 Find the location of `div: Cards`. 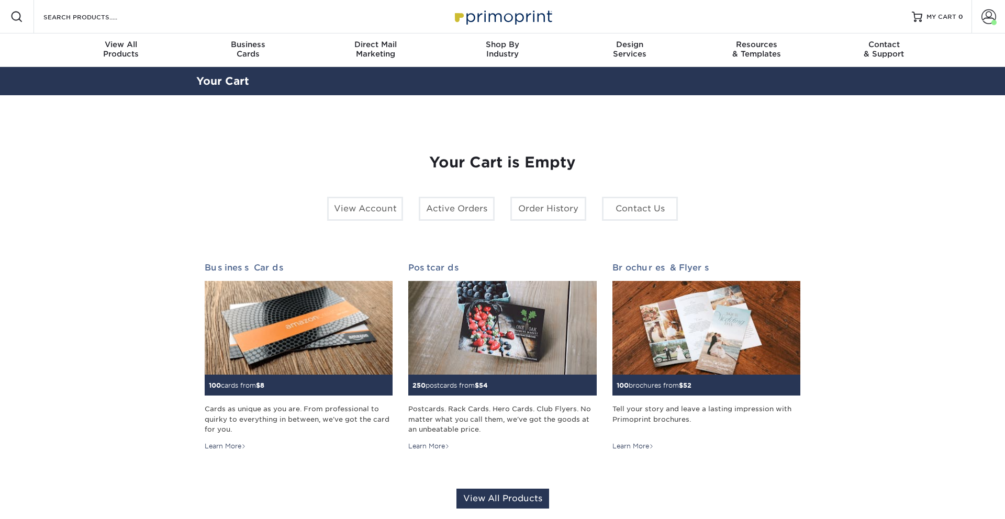

div: Cards is located at coordinates (248, 49).